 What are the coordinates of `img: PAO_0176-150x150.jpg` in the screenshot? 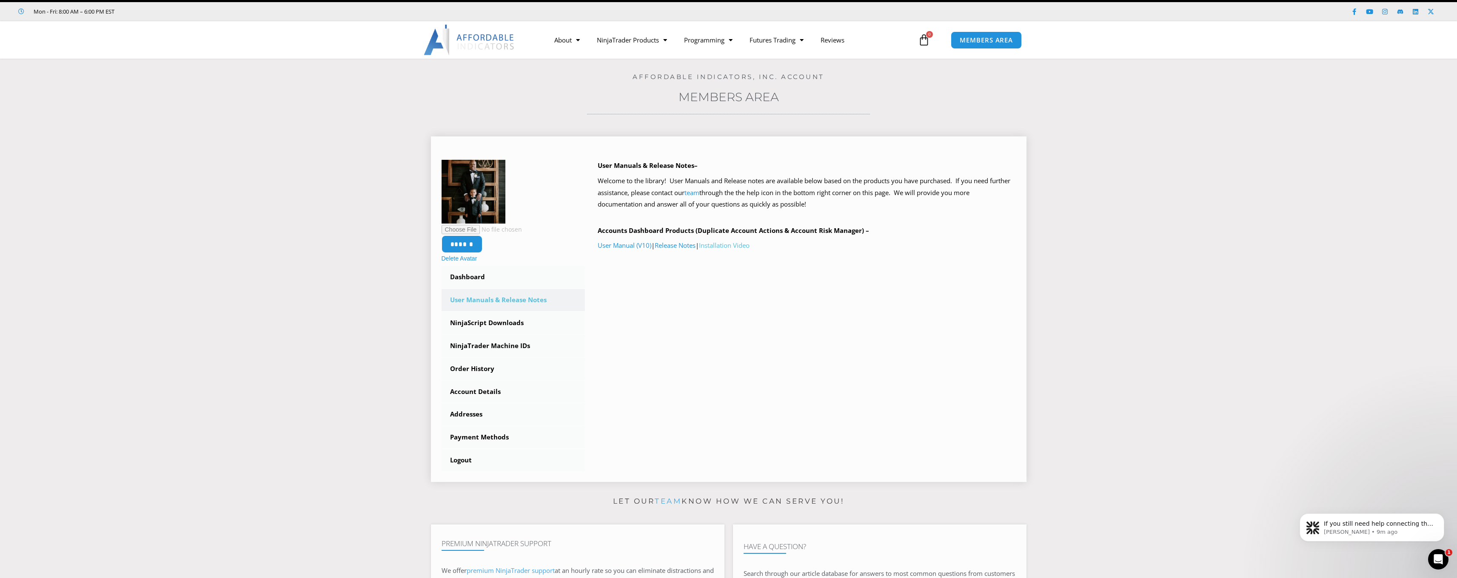 It's located at (473, 192).